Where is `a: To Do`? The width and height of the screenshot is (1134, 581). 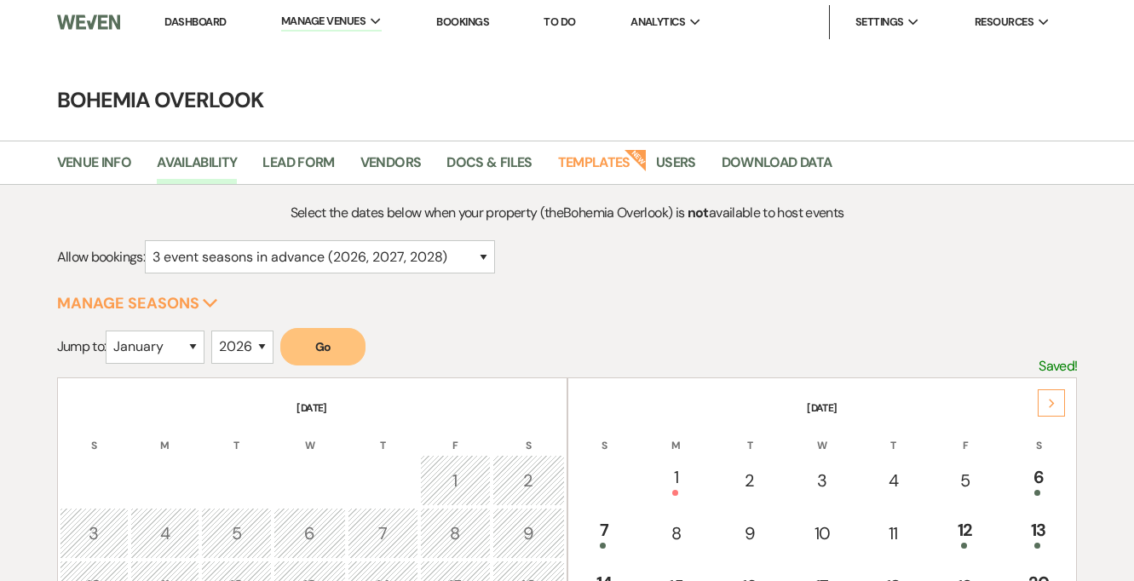
a: To Do is located at coordinates (559, 21).